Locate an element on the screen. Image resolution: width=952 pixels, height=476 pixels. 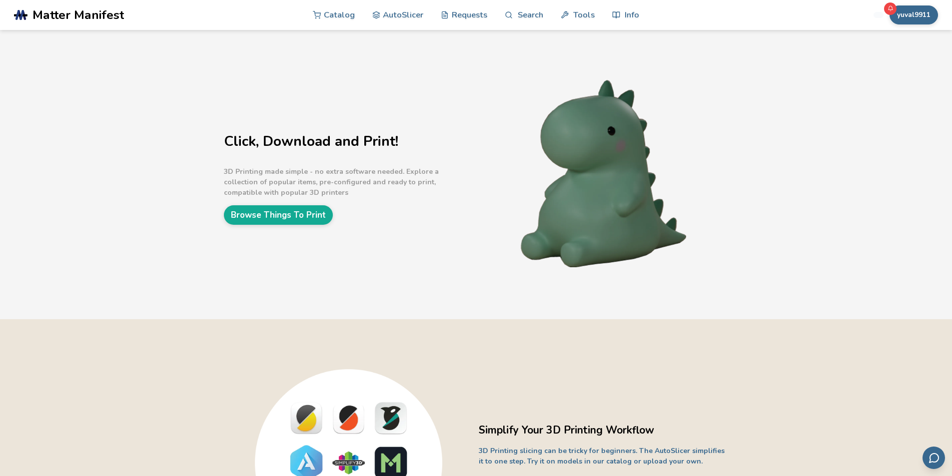
h2: Simplify Your 3D Printing Workflow is located at coordinates (604, 430).